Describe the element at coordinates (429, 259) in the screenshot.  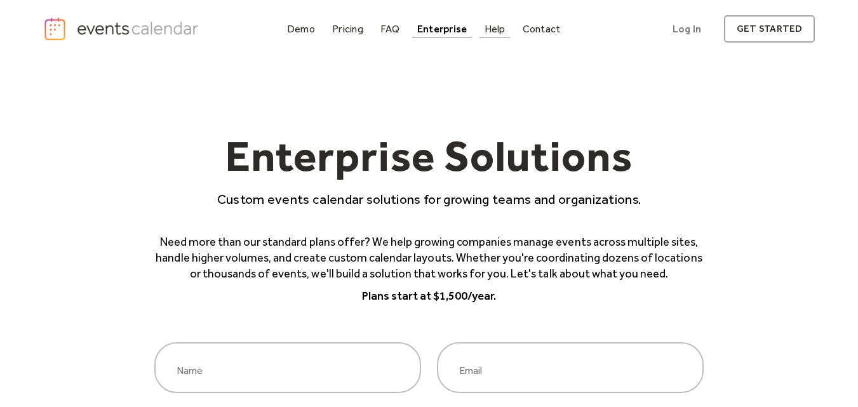
I see `p: Need more than our standard plans offer? We help growing companies manage events across multiple ...` at that location.